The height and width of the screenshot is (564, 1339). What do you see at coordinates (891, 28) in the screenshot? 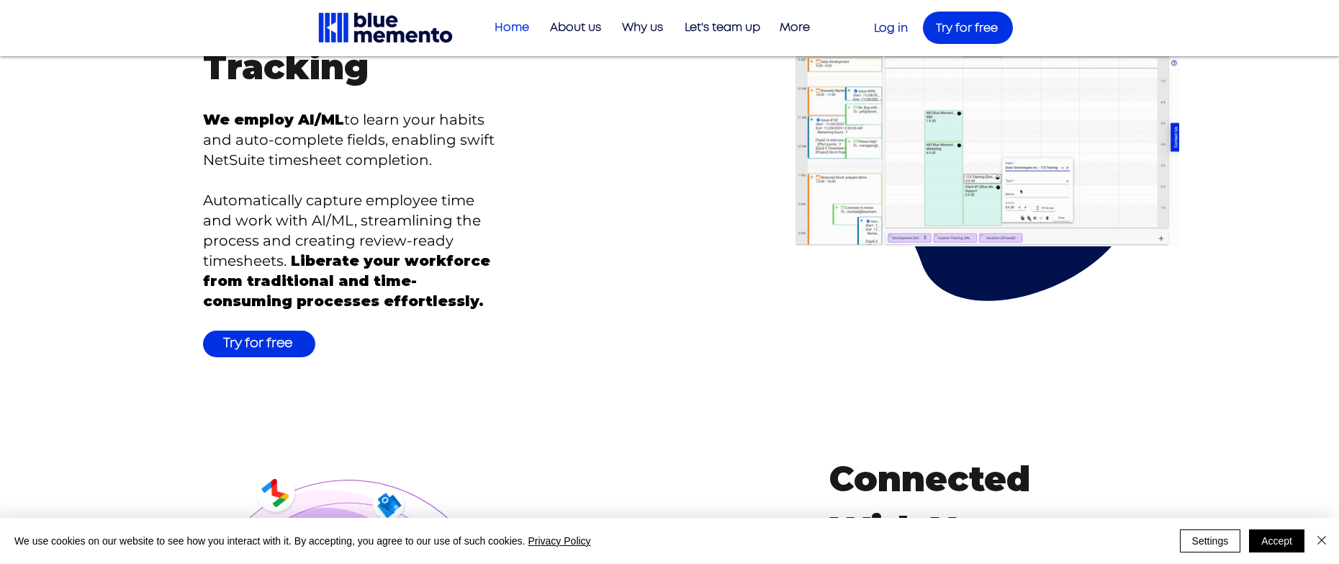
I see `span: Log in` at bounding box center [891, 28].